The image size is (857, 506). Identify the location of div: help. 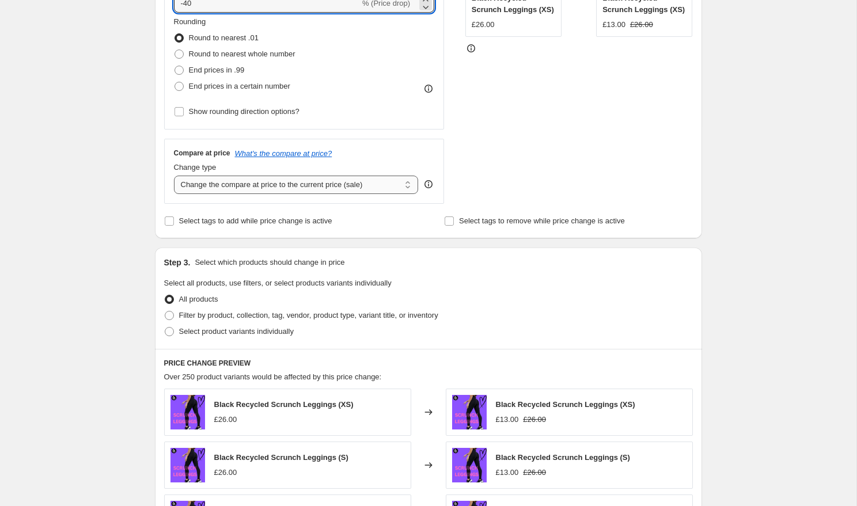
(428, 184).